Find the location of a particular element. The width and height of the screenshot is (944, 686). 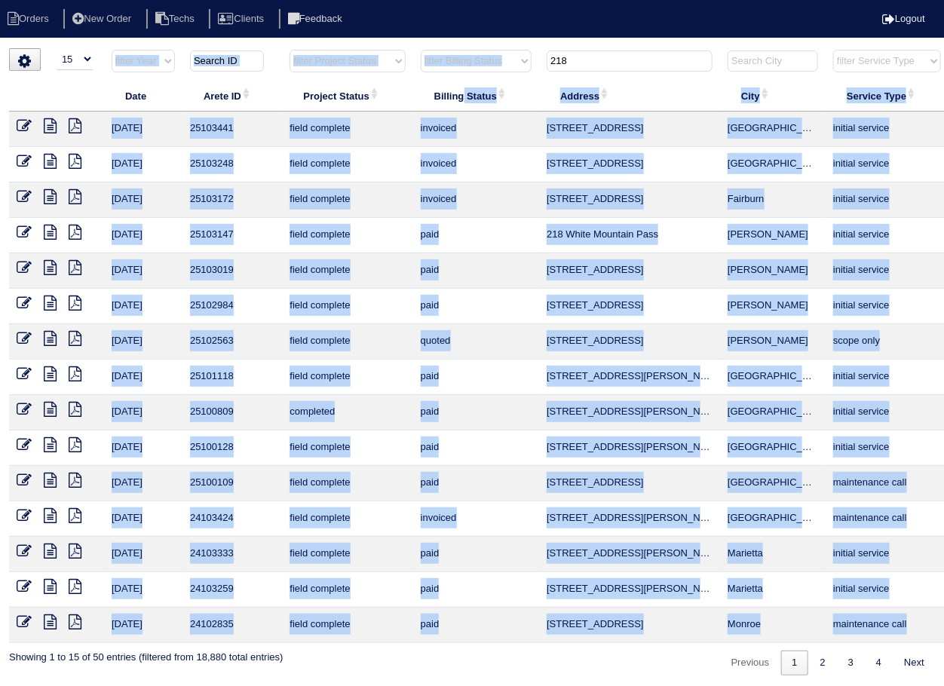

td: 25103441 is located at coordinates (232, 129).